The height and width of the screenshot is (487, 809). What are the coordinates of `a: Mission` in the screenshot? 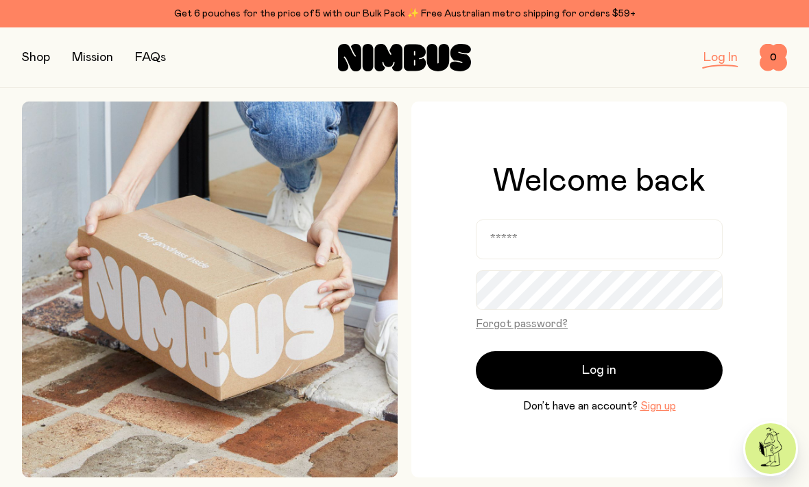 It's located at (93, 58).